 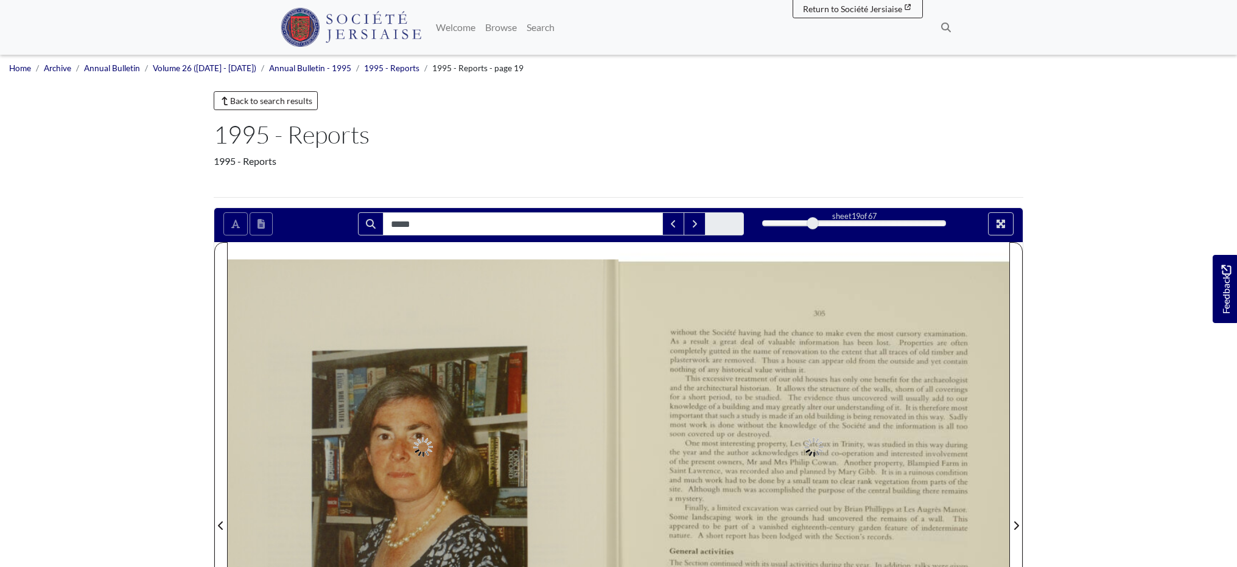 I want to click on a: 1995 - Reports, so click(x=392, y=68).